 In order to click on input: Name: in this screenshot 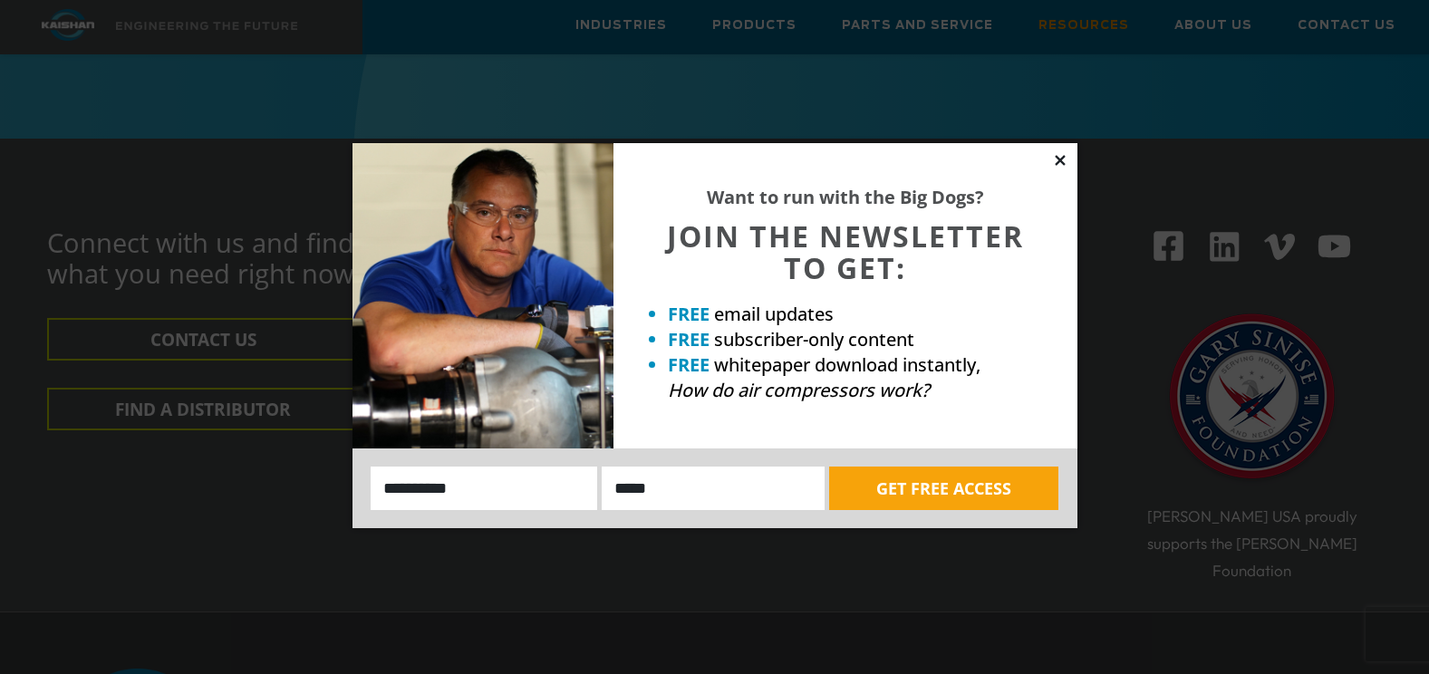, I will do `click(484, 488)`.